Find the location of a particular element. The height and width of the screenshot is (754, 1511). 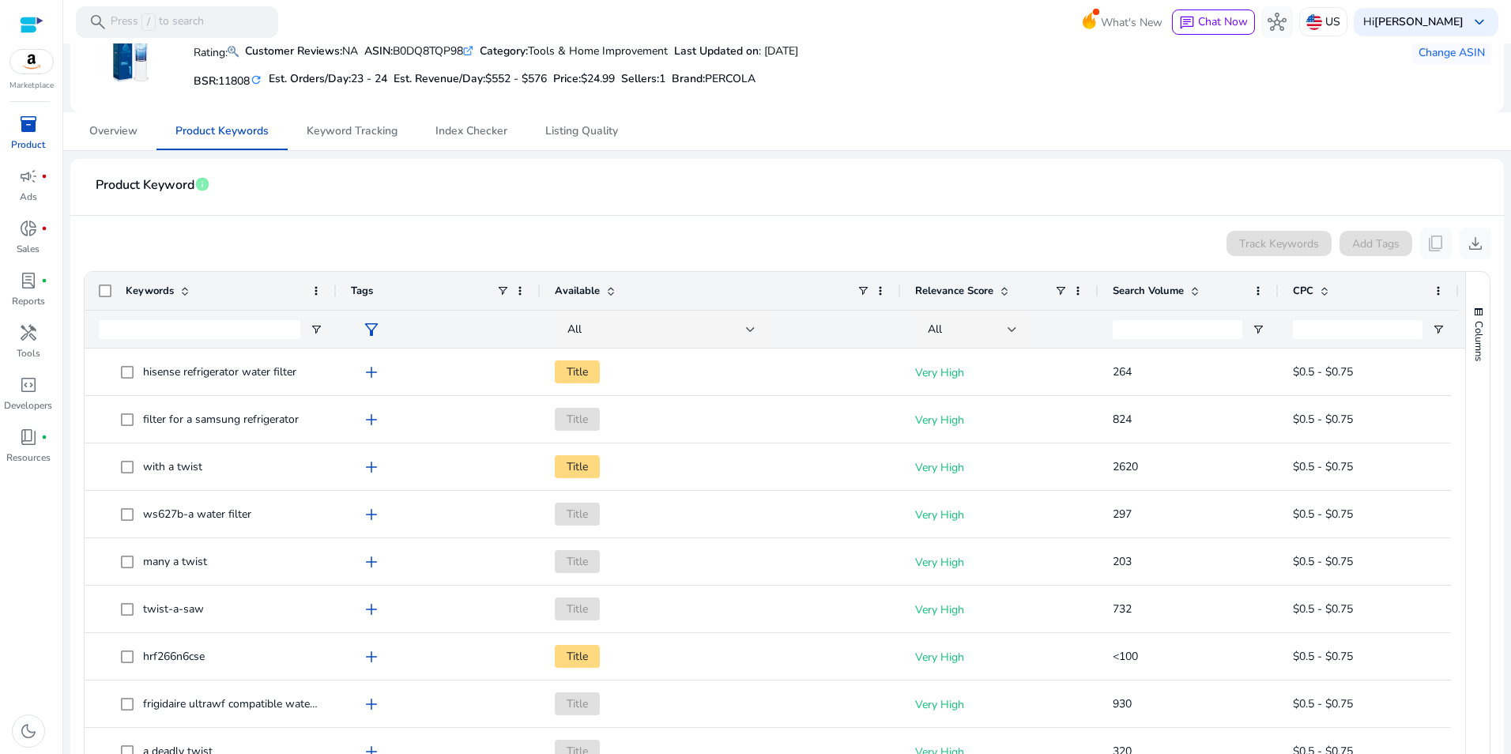

p: Marketplace is located at coordinates (32, 85).